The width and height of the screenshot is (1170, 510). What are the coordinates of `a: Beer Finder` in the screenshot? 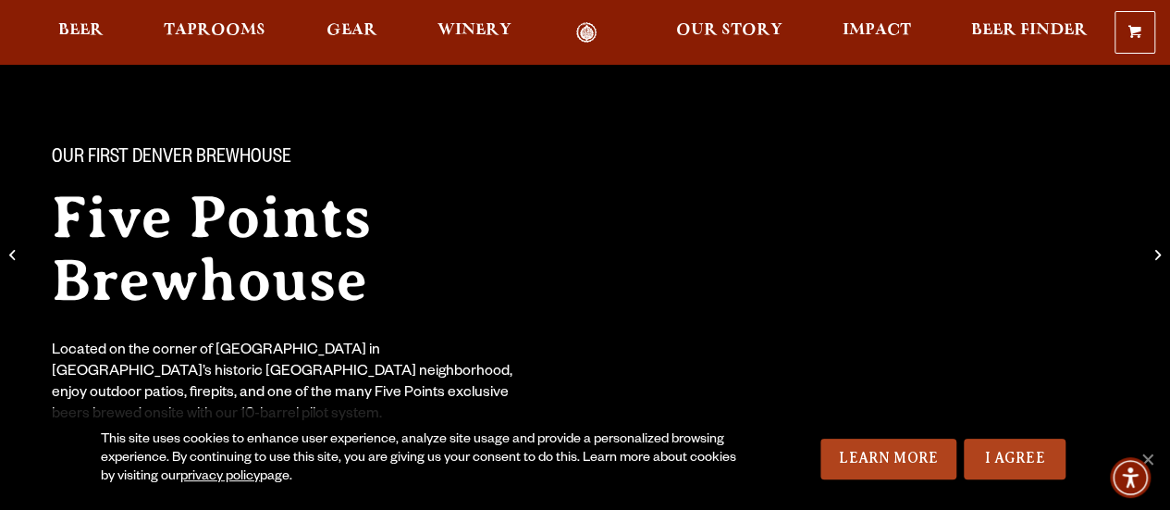 It's located at (1030, 32).